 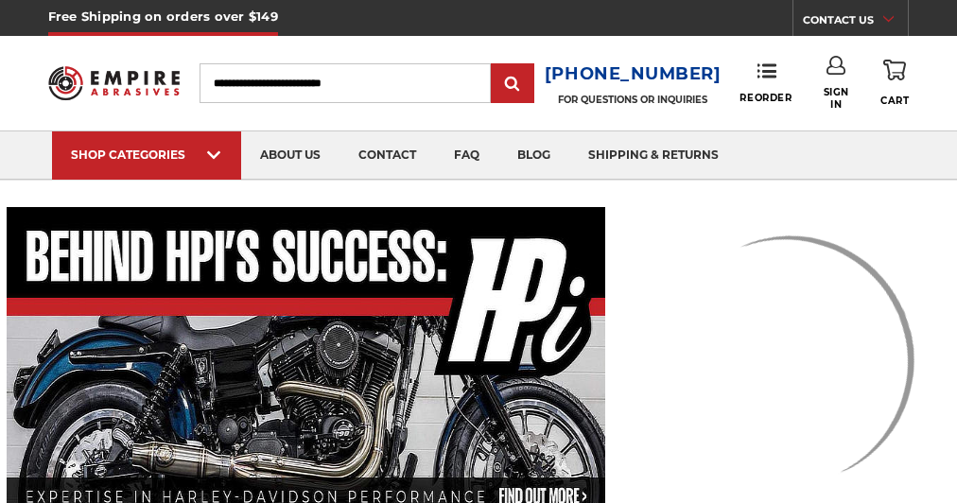 I want to click on a: about us, so click(x=290, y=155).